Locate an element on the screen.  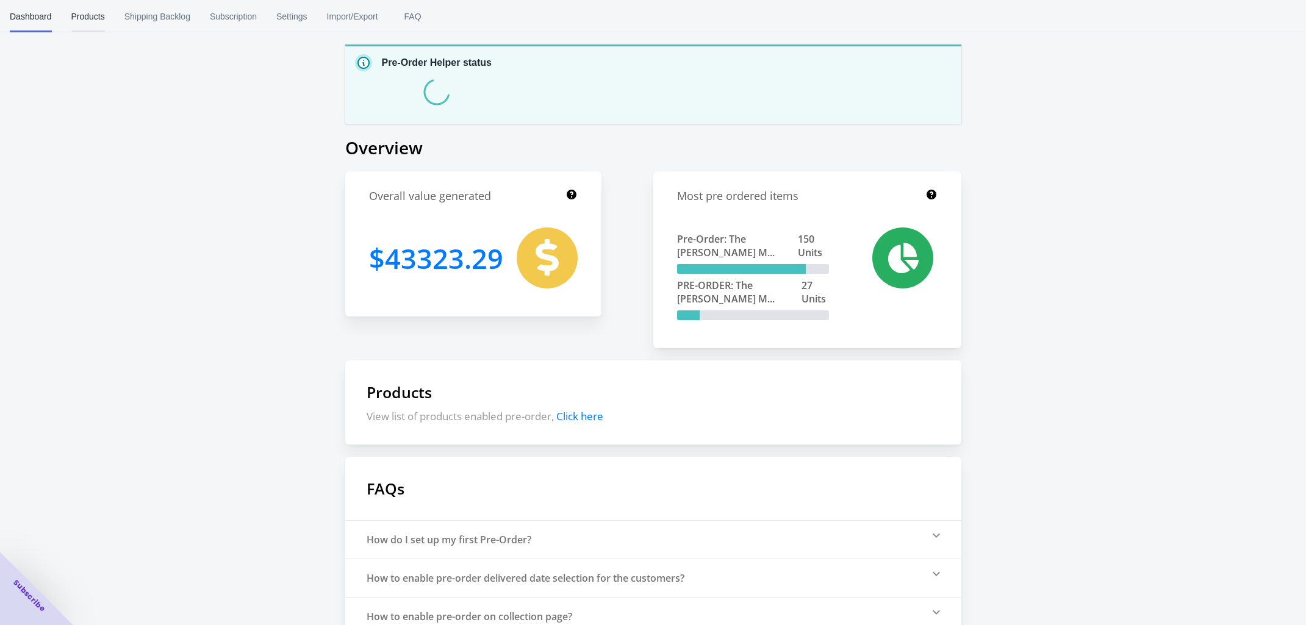
span: Dashboard is located at coordinates (31, 16).